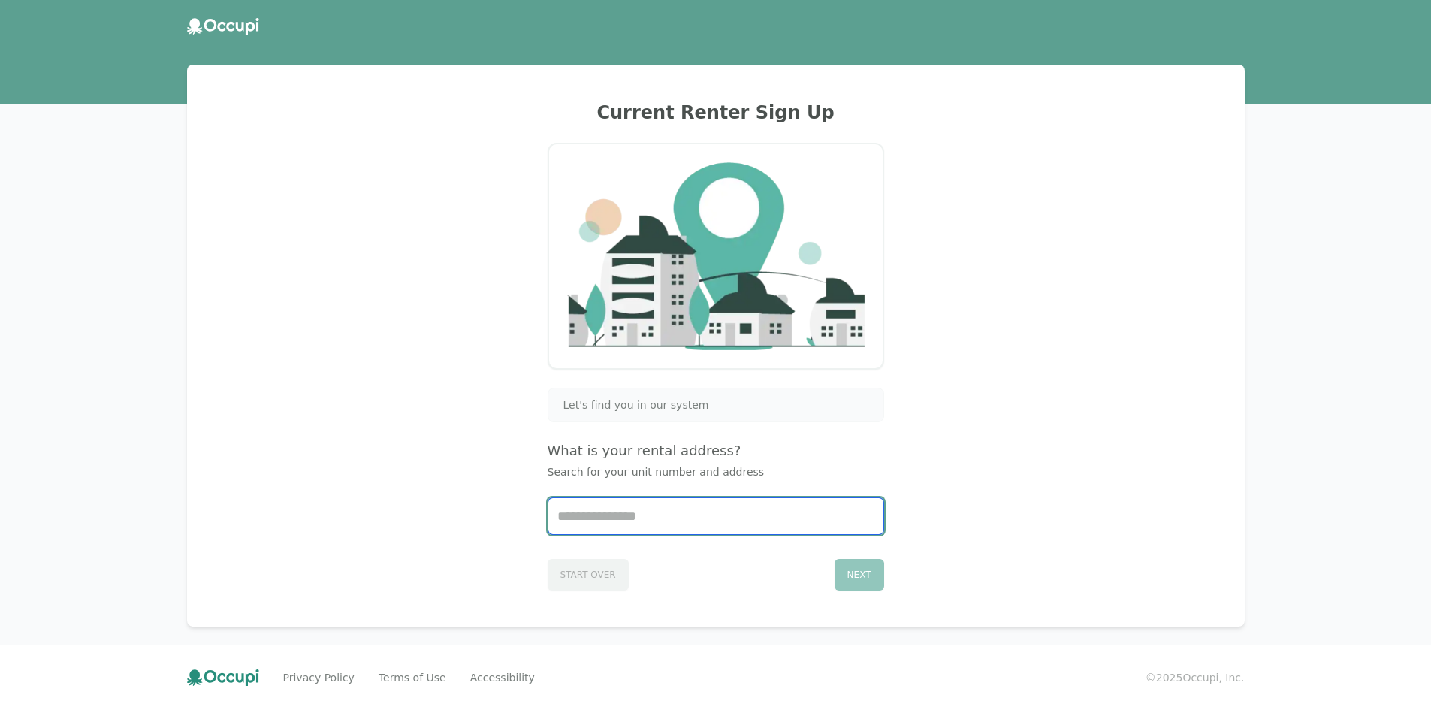  I want to click on a: Privacy Policy, so click(318, 677).